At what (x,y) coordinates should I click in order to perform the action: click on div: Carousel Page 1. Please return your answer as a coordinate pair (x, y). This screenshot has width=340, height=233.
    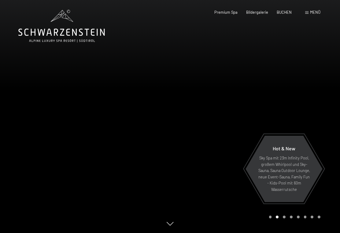
    Looking at the image, I should click on (270, 217).